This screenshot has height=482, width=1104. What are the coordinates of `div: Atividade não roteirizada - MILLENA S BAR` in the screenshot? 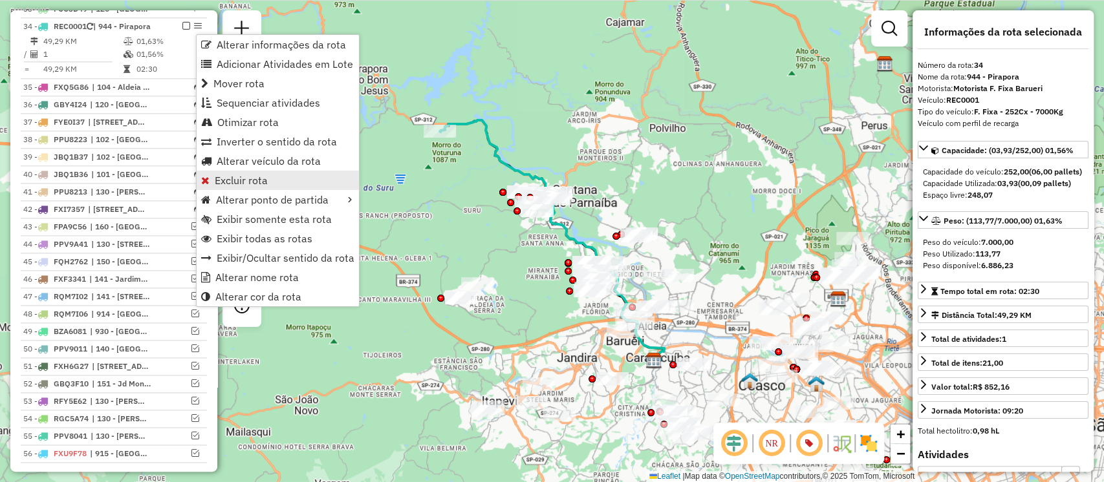 It's located at (840, 371).